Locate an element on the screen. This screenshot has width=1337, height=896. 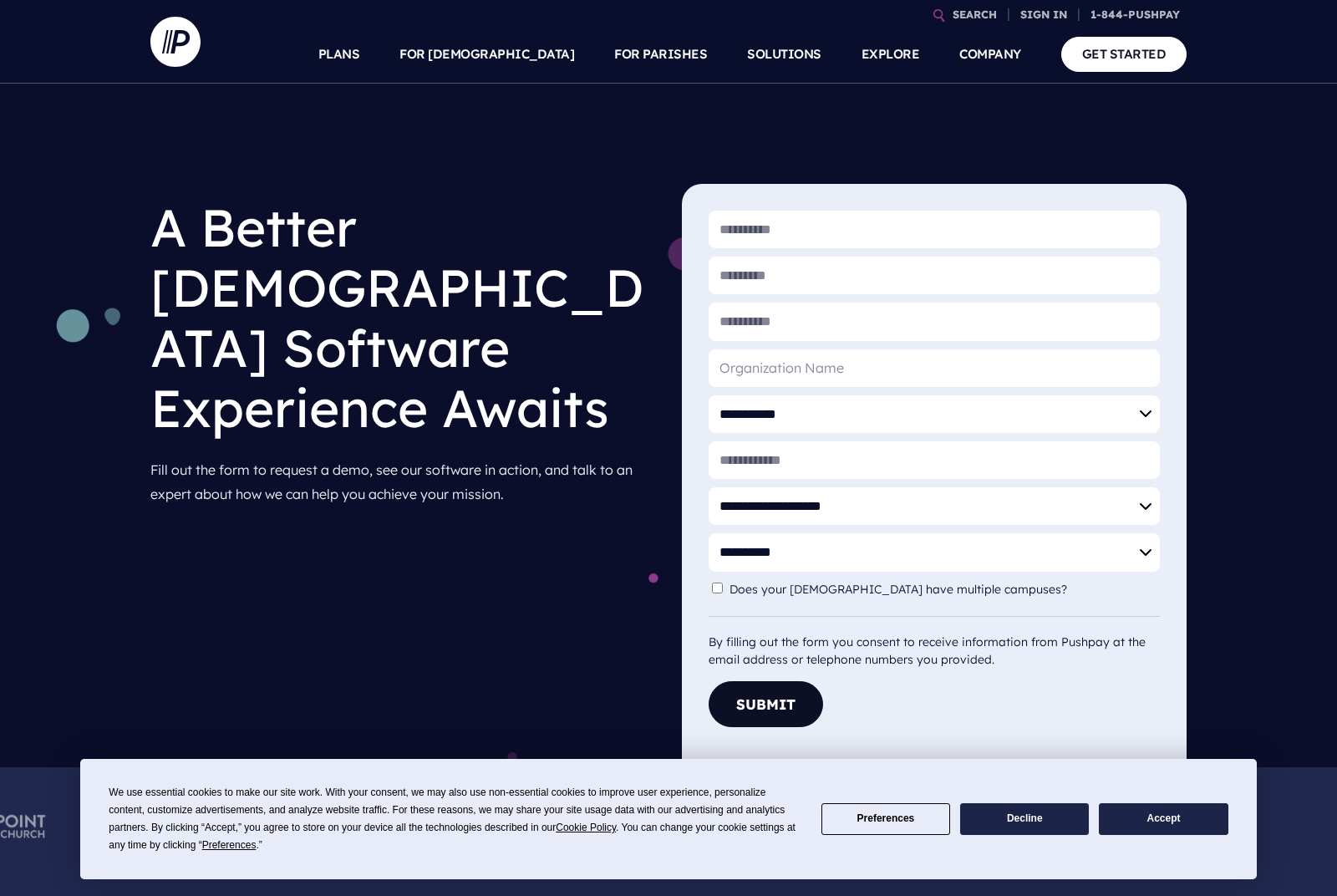
span: Cookie Policy is located at coordinates (586, 828).